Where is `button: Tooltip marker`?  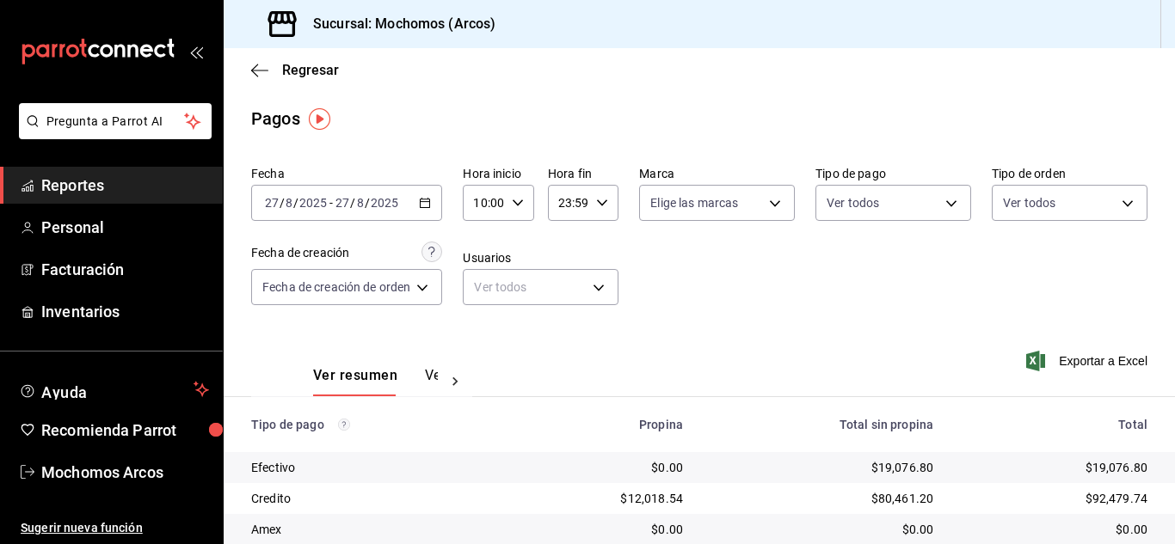 button: Tooltip marker is located at coordinates (319, 119).